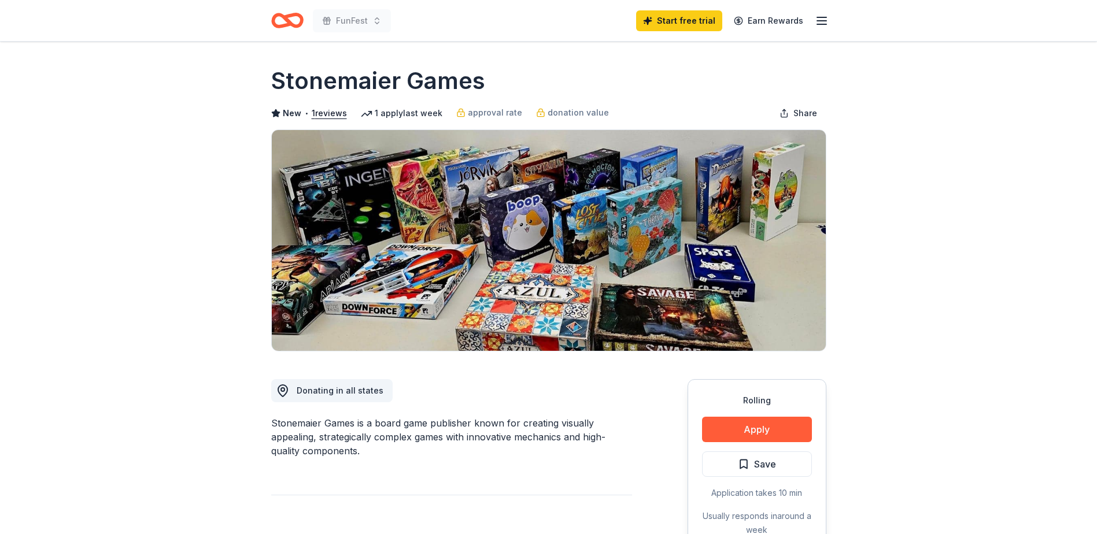  What do you see at coordinates (452, 437) in the screenshot?
I see `div: Stonemaier Games is a board game publisher known for creating visually appealing, strategically c...` at bounding box center [452, 437].